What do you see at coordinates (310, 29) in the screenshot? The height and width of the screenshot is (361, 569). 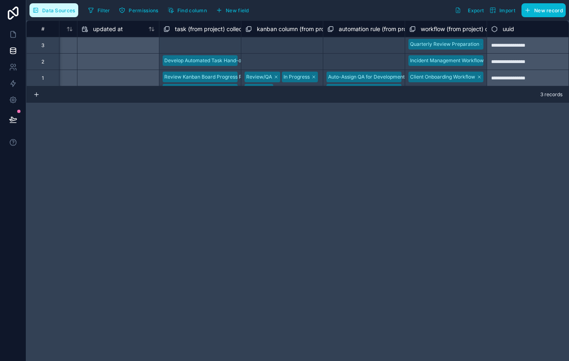 I see `span: kanban column (from project) collection` at bounding box center [310, 29].